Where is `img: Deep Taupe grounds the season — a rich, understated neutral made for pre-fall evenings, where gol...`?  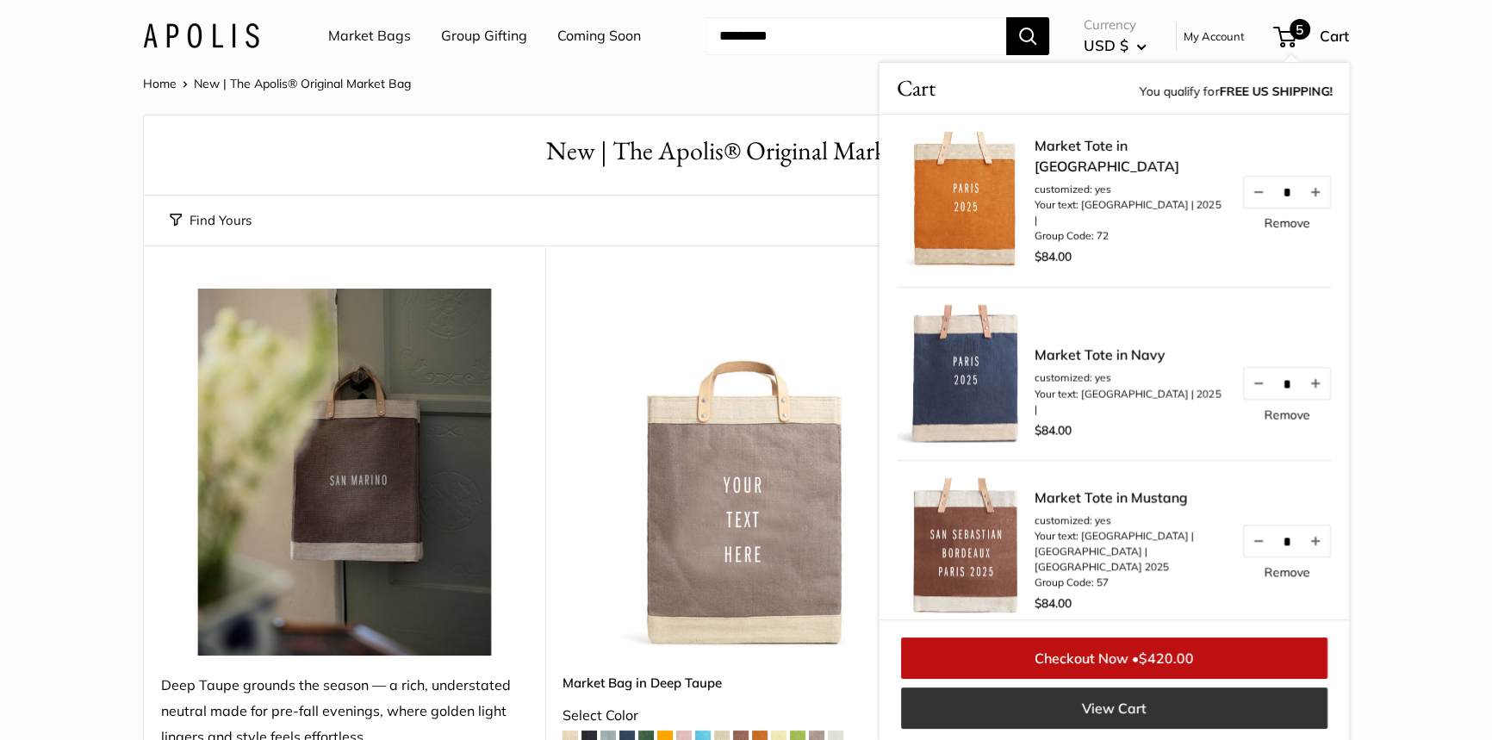 img: Deep Taupe grounds the season — a rich, understated neutral made for pre-fall evenings, where gol... is located at coordinates (345, 472).